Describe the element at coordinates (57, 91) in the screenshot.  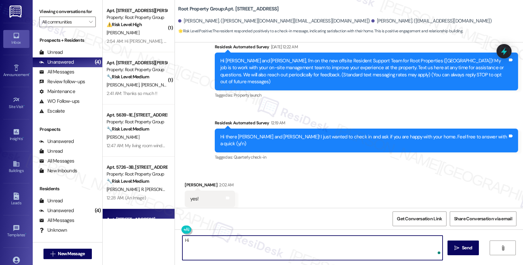
I see `div: Maintenance` at that location.